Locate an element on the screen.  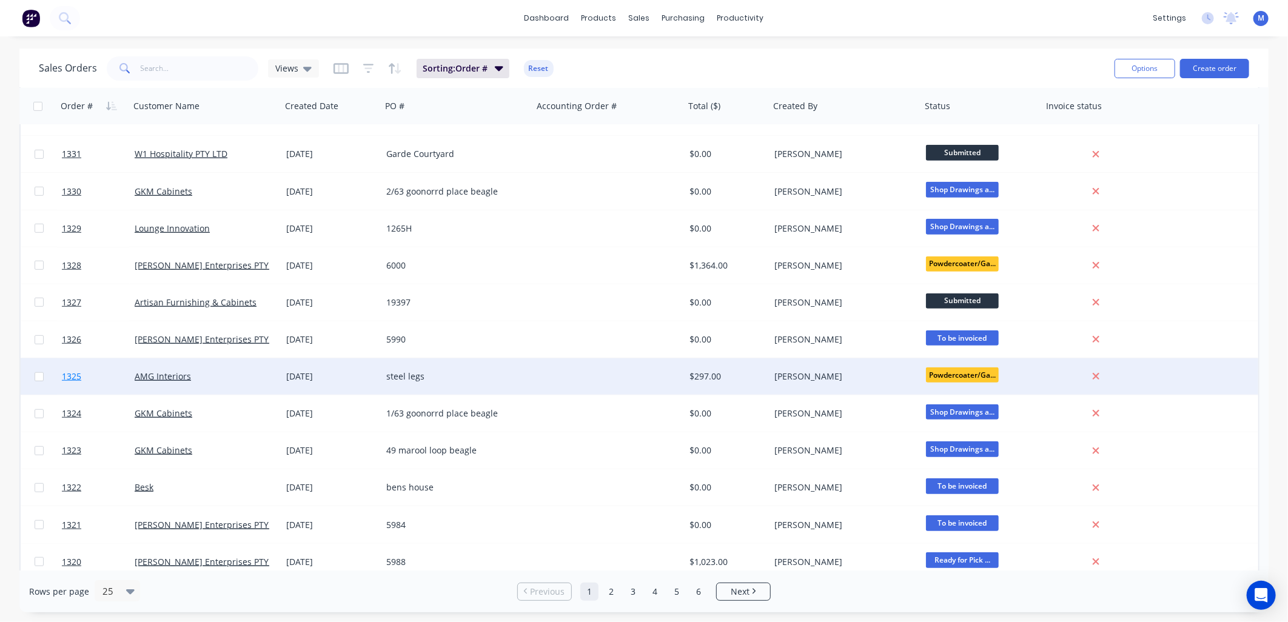
span: 1326 is located at coordinates (72, 340).